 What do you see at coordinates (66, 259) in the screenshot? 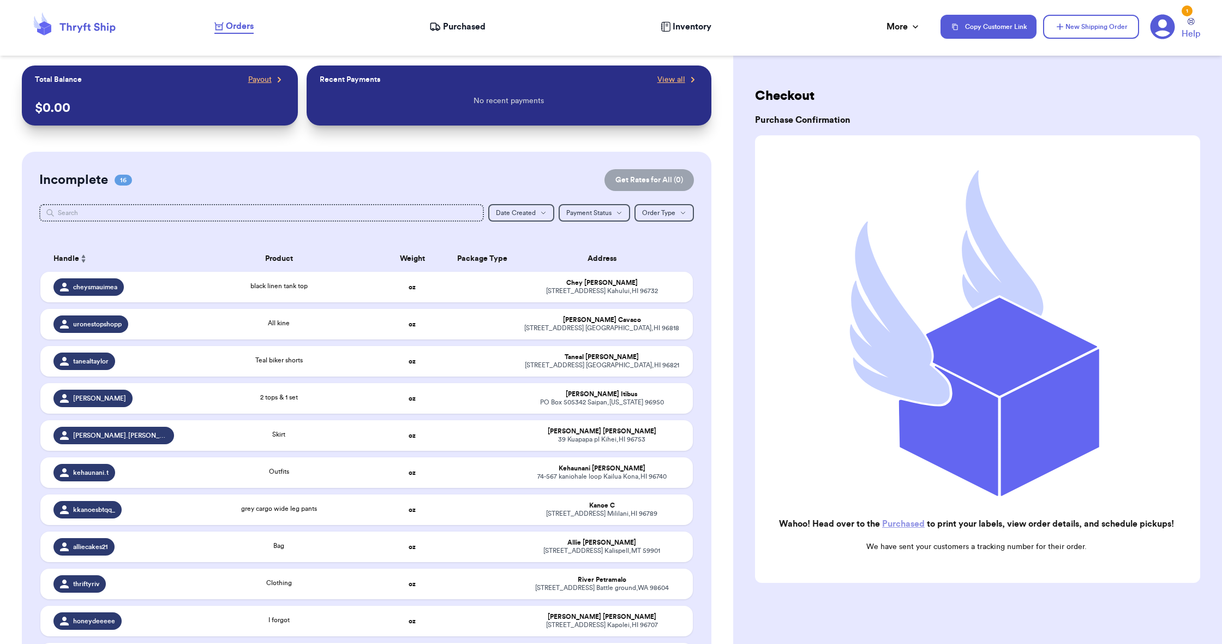
I see `span: Handle` at bounding box center [66, 259].